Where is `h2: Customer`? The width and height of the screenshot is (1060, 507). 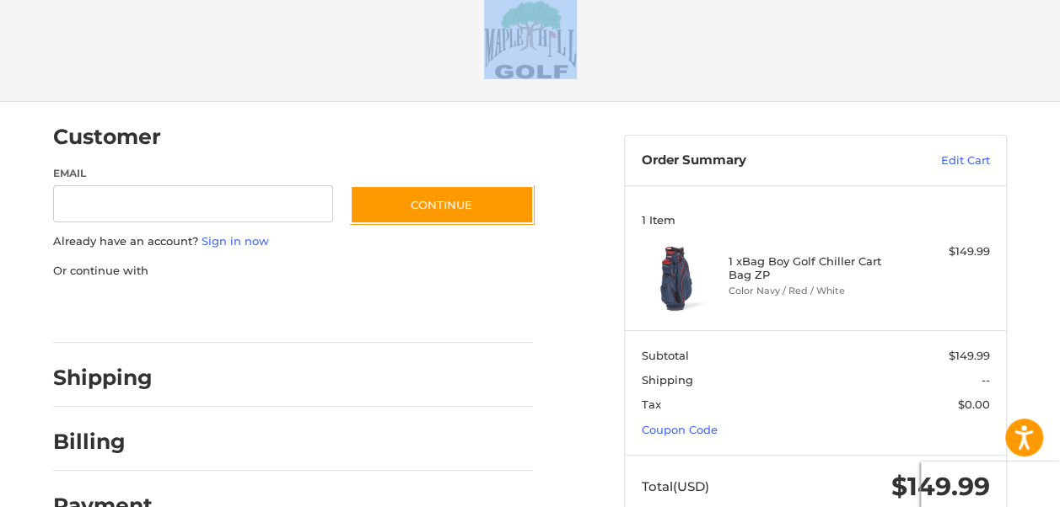
h2: Customer is located at coordinates (107, 137).